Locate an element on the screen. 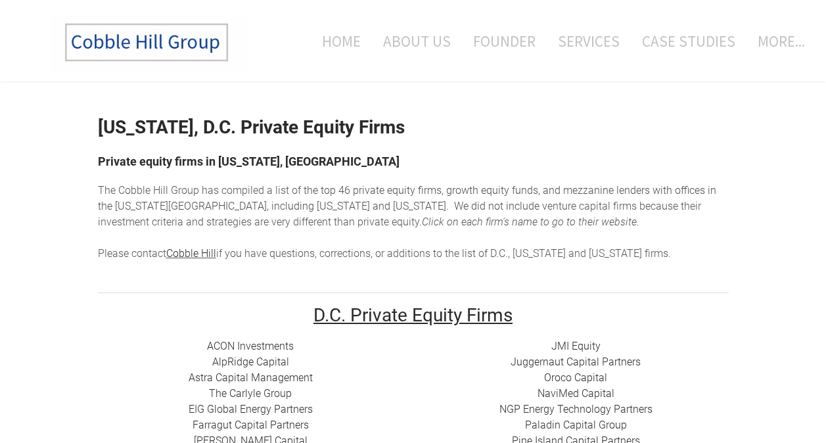 The image size is (826, 443). a: JMI Equity is located at coordinates (576, 346).